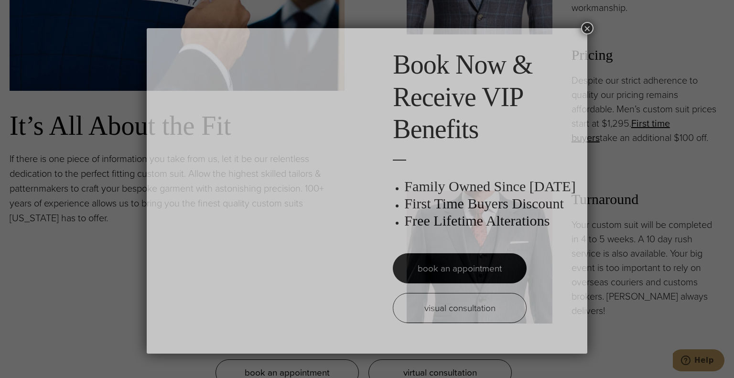  I want to click on button: Close, so click(588, 28).